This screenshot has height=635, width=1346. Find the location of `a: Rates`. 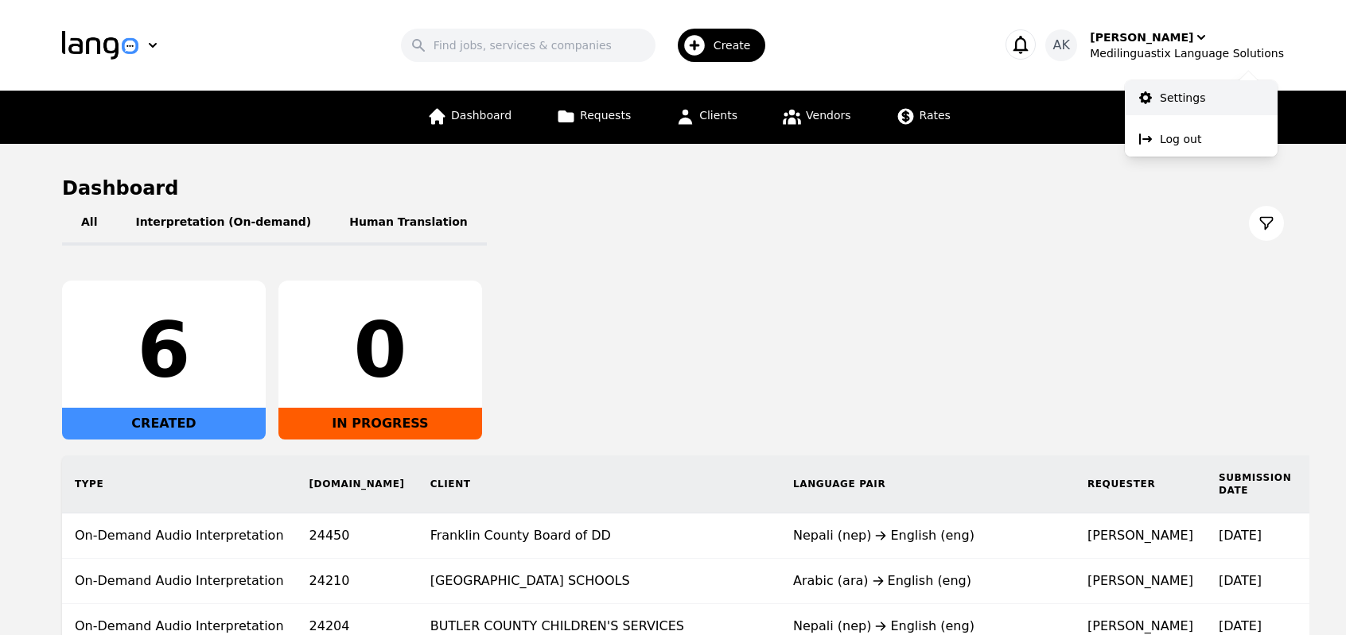

a: Rates is located at coordinates (922, 117).